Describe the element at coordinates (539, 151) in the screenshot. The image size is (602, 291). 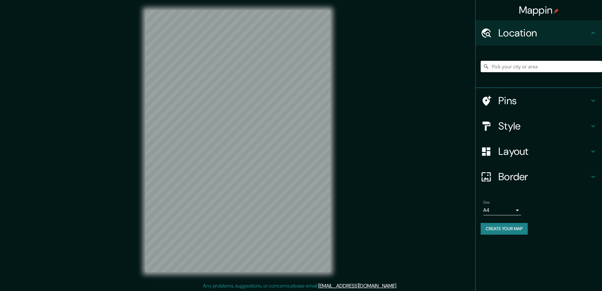
I see `div: Layout` at that location.